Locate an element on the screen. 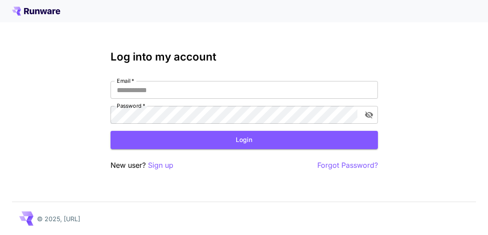  button: Forgot Password? is located at coordinates (348, 165).